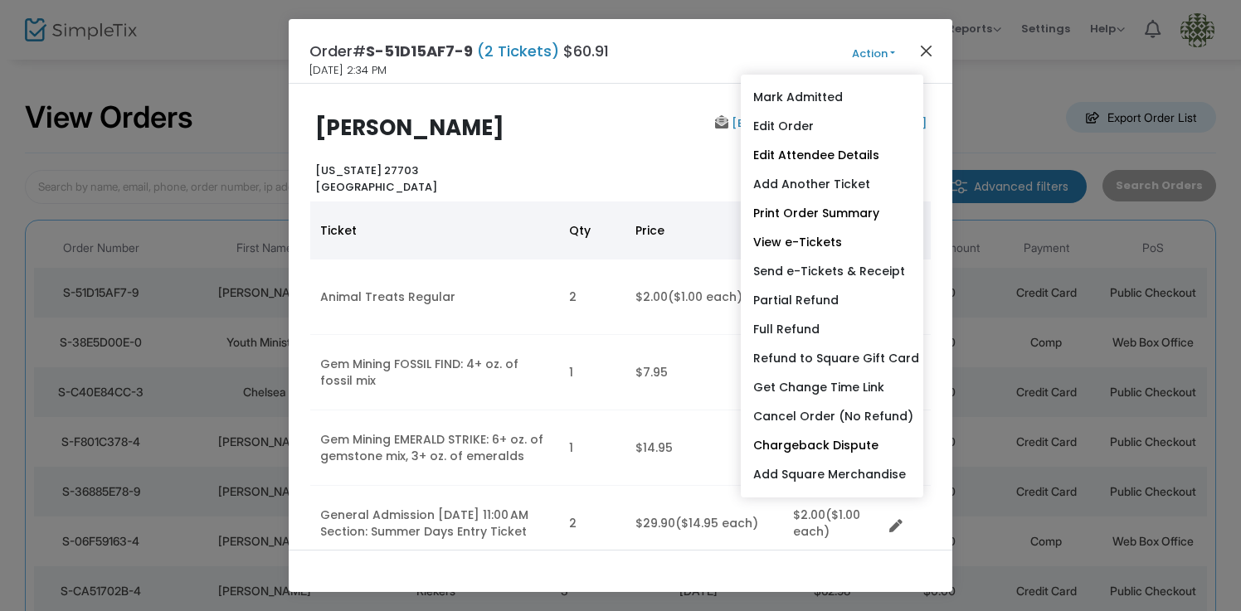 The height and width of the screenshot is (611, 1241). What do you see at coordinates (419, 51) in the screenshot?
I see `span: S-51D15AF7-9` at bounding box center [419, 51].